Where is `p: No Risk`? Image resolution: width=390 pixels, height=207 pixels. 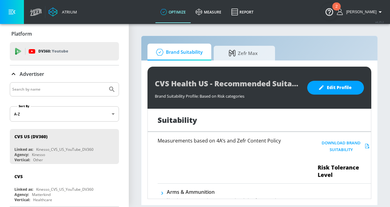
p: No Risk is located at coordinates (354, 201).